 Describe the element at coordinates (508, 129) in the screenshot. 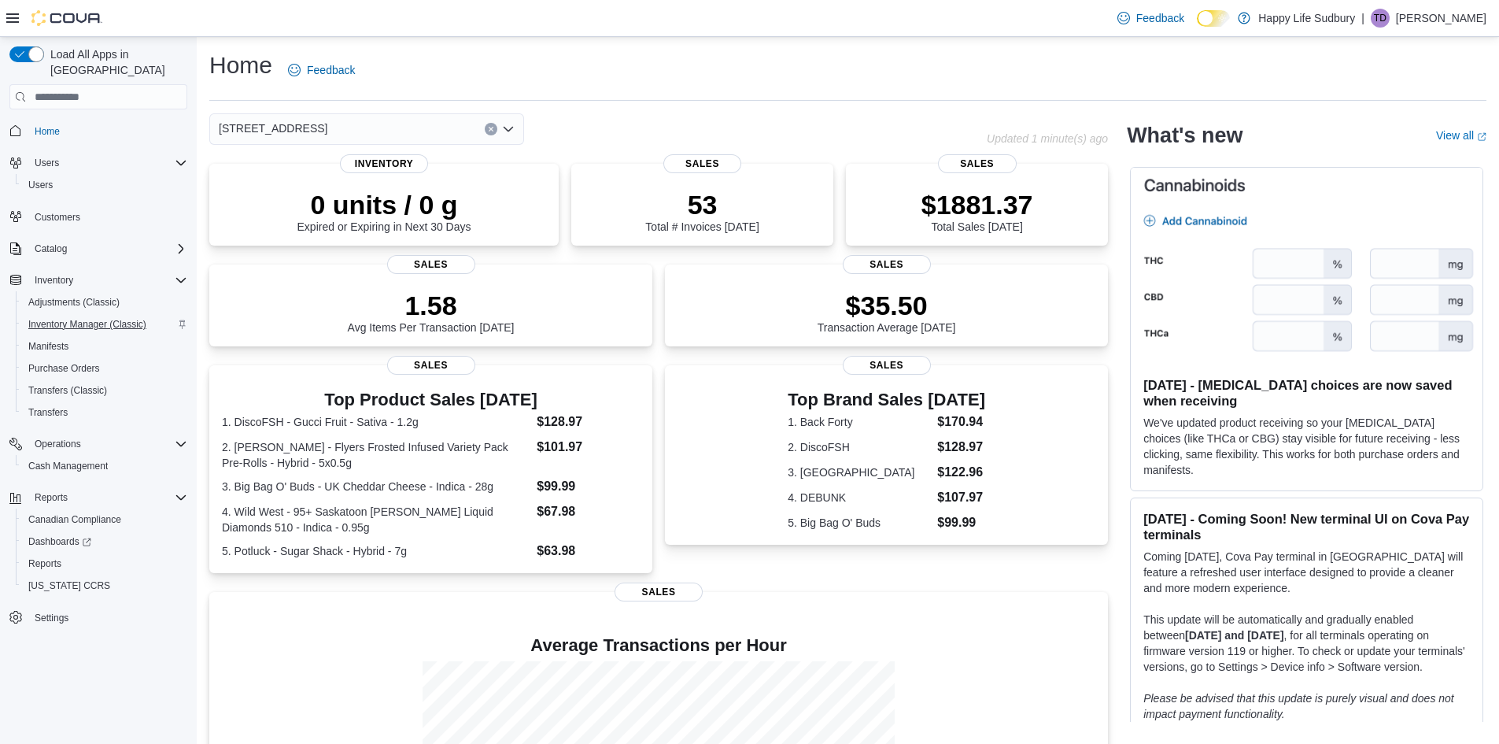

I see `button: Open list of options` at that location.